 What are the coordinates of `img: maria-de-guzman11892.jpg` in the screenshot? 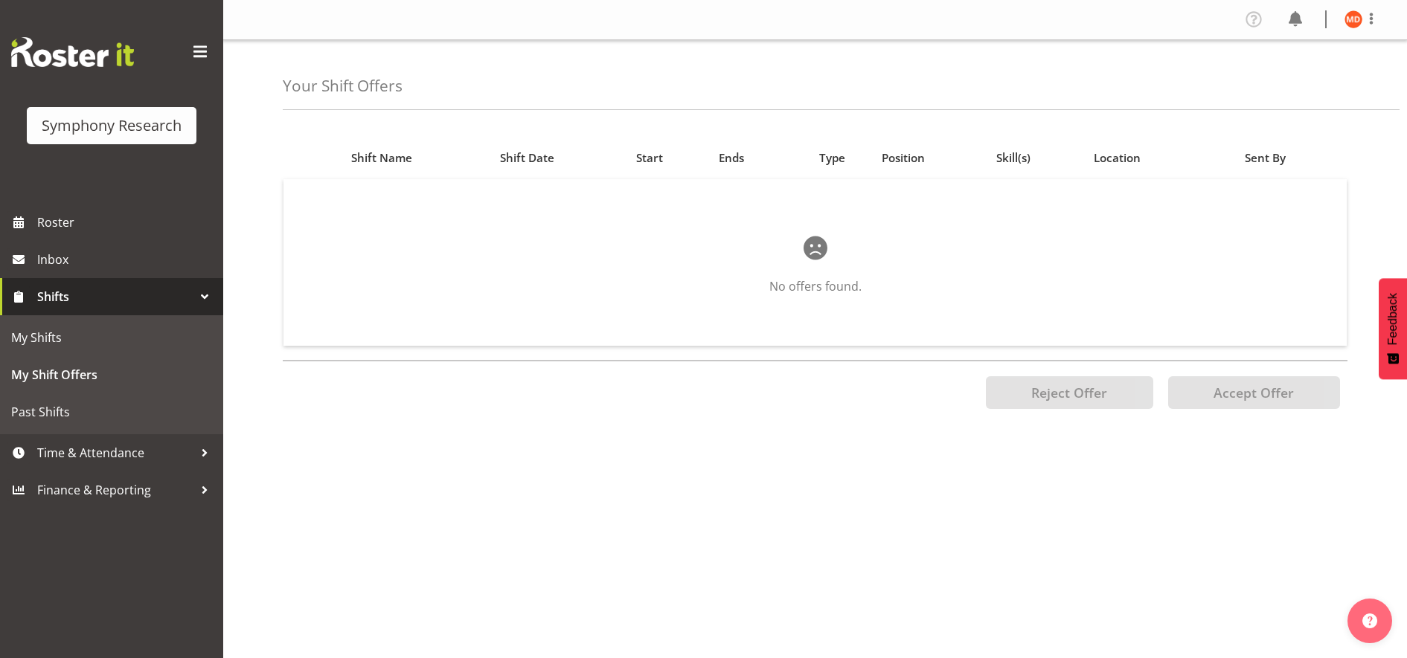 It's located at (1353, 19).